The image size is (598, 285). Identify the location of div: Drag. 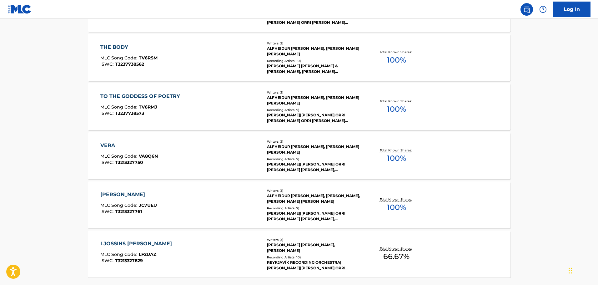
(571, 270).